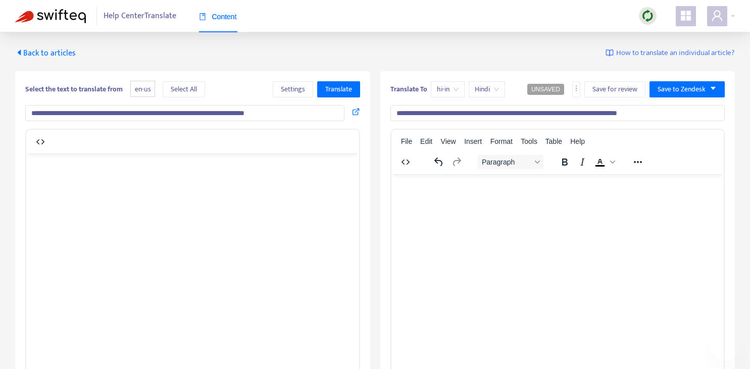  I want to click on span: Save for review, so click(615, 89).